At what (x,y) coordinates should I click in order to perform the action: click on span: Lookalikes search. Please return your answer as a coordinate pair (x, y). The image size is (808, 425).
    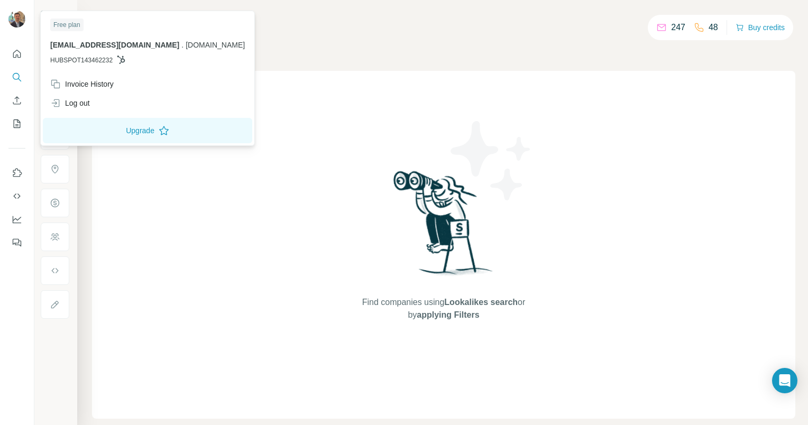
    Looking at the image, I should click on (481, 302).